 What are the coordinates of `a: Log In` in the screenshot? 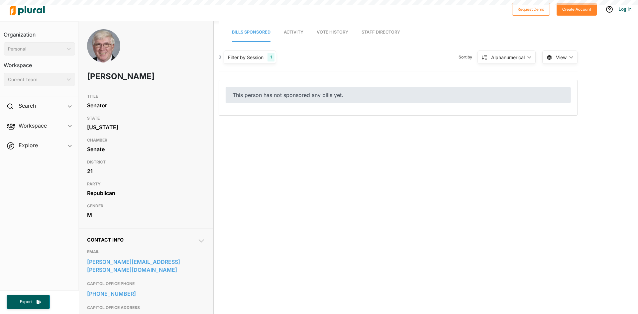 It's located at (625, 9).